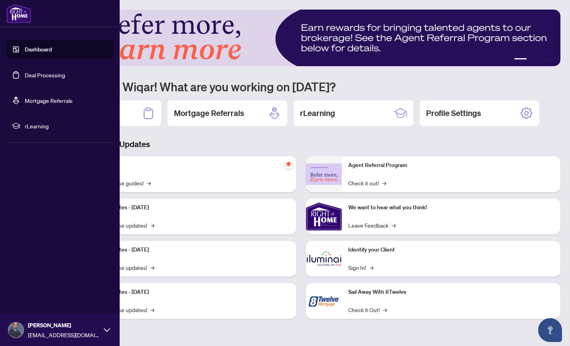 The height and width of the screenshot is (346, 570). What do you see at coordinates (324, 174) in the screenshot?
I see `img: Agent Referral Program` at bounding box center [324, 174].